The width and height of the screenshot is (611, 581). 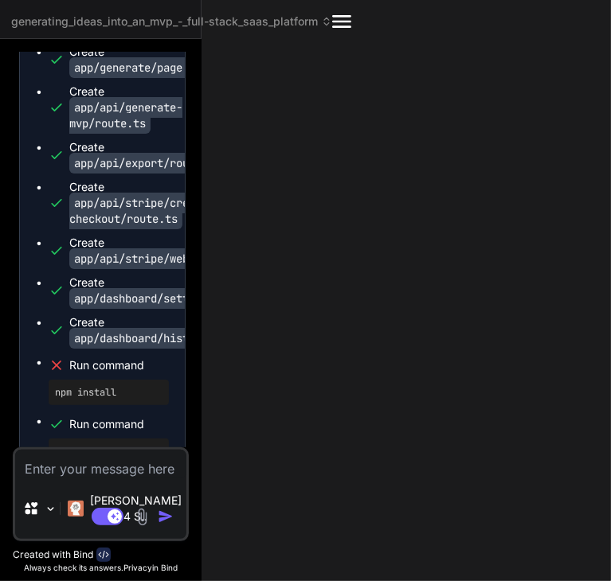 I want to click on code: app/api/export/route.ts, so click(x=147, y=163).